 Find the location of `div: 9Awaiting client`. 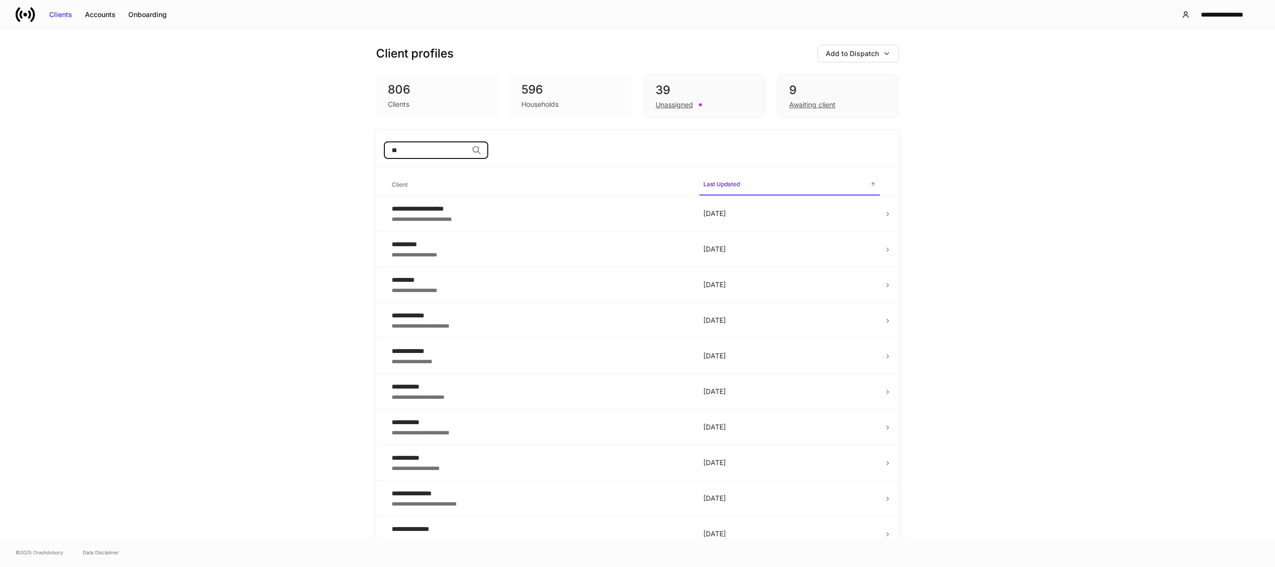

div: 9Awaiting client is located at coordinates (838, 96).